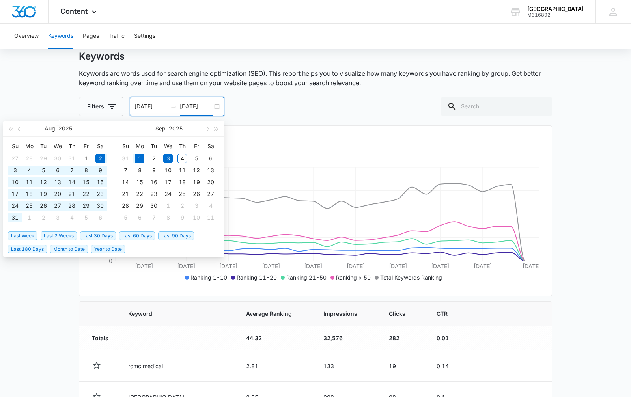 The image size is (631, 397). Describe the element at coordinates (196, 182) in the screenshot. I see `div: 19` at that location.